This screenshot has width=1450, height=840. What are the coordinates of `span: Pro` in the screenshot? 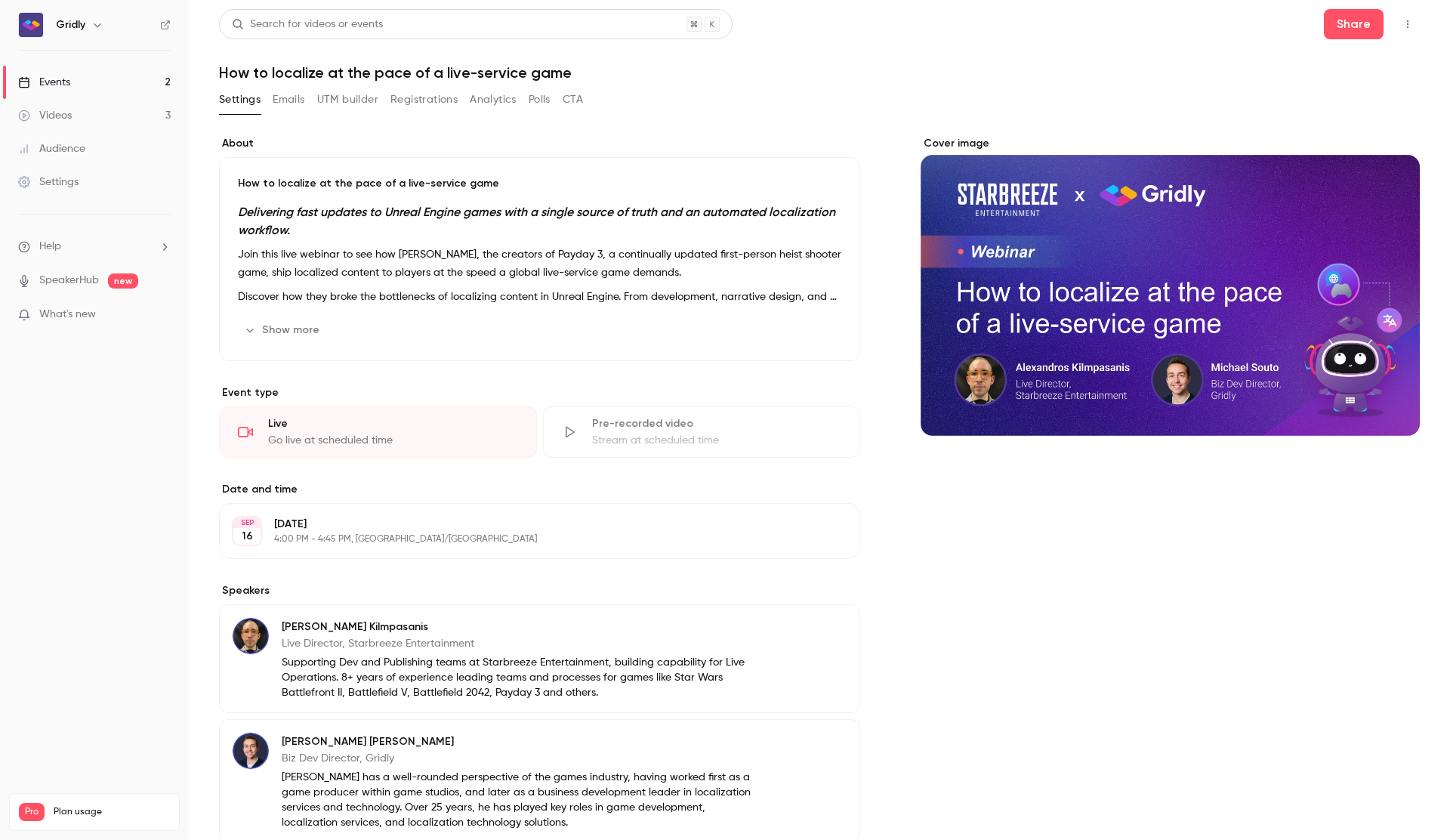 It's located at (31, 812).